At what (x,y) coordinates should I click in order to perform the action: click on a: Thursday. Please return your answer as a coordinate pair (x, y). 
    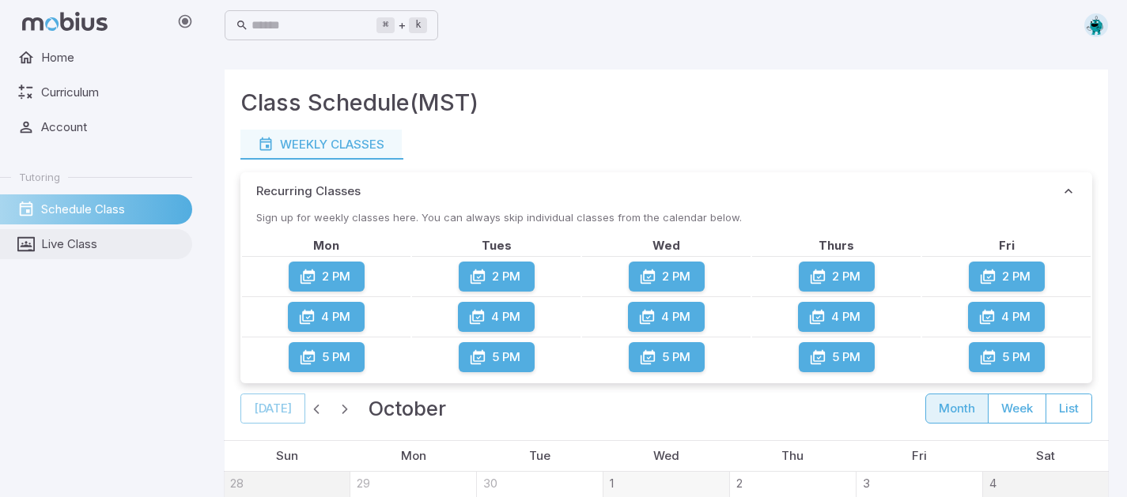
    Looking at the image, I should click on (792, 456).